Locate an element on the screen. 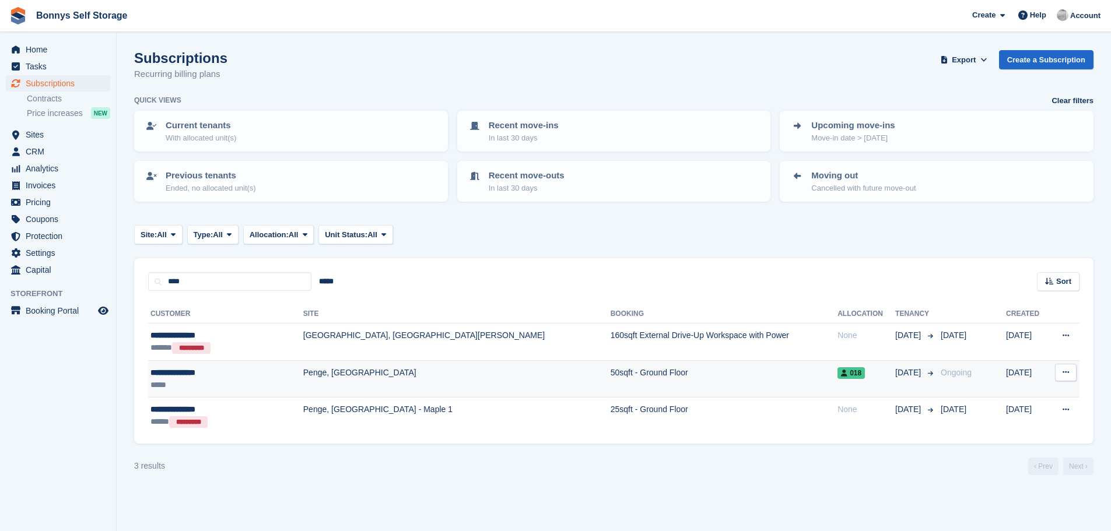 The height and width of the screenshot is (531, 1111). span: Settings is located at coordinates (61, 253).